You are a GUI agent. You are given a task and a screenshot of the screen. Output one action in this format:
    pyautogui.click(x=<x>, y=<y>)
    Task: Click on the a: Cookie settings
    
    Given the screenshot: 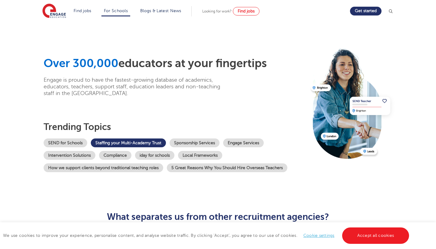 What is the action you would take?
    pyautogui.click(x=319, y=235)
    